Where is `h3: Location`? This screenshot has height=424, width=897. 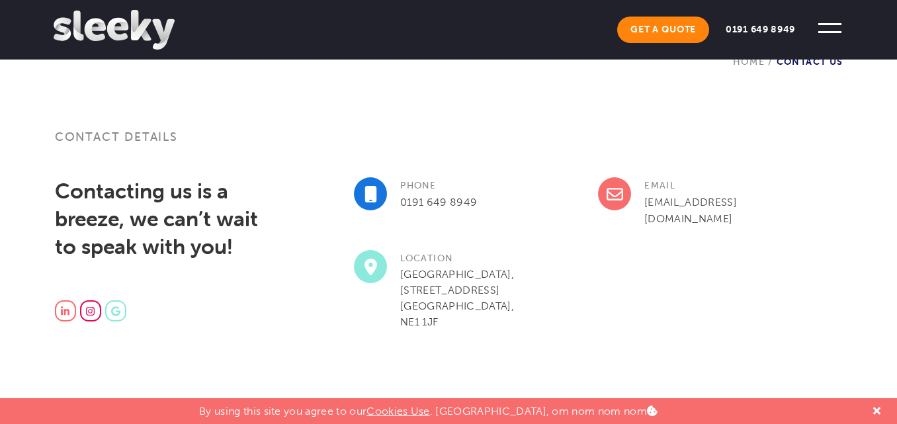 h3: Location is located at coordinates (464, 258).